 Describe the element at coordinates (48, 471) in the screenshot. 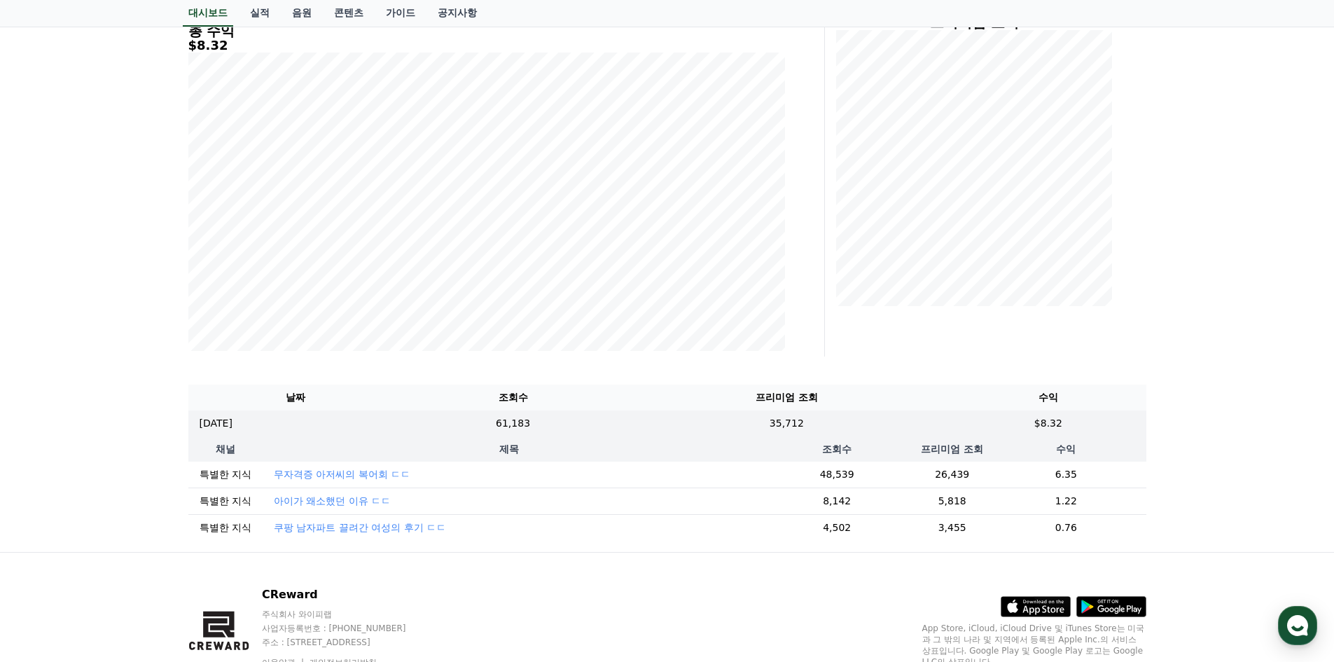

I see `span: 홈` at that location.